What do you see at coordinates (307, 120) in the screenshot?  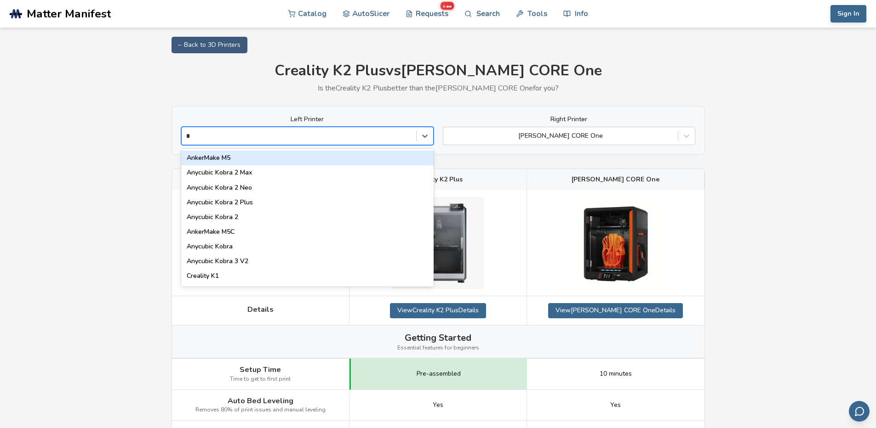 I see `label: Left Printer` at bounding box center [307, 120].